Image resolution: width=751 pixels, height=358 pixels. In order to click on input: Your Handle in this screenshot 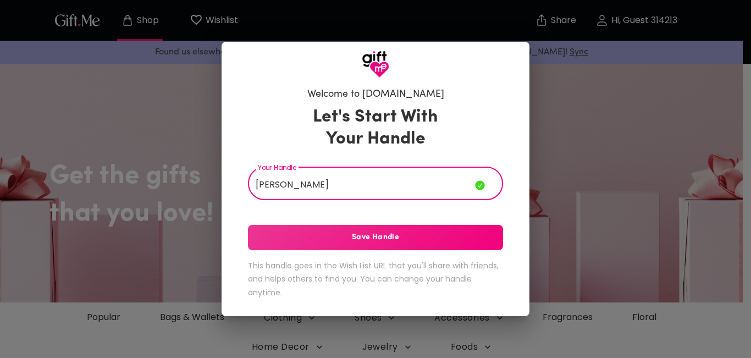, I will do `click(361, 185)`.